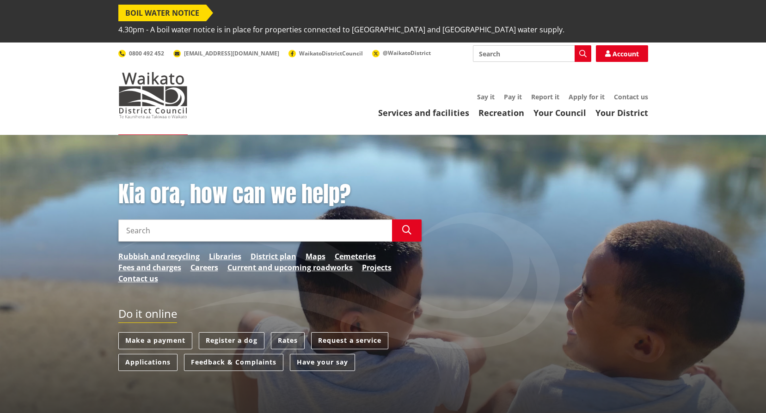 This screenshot has height=413, width=766. I want to click on span: BOIL WATER NOTICE, so click(162, 13).